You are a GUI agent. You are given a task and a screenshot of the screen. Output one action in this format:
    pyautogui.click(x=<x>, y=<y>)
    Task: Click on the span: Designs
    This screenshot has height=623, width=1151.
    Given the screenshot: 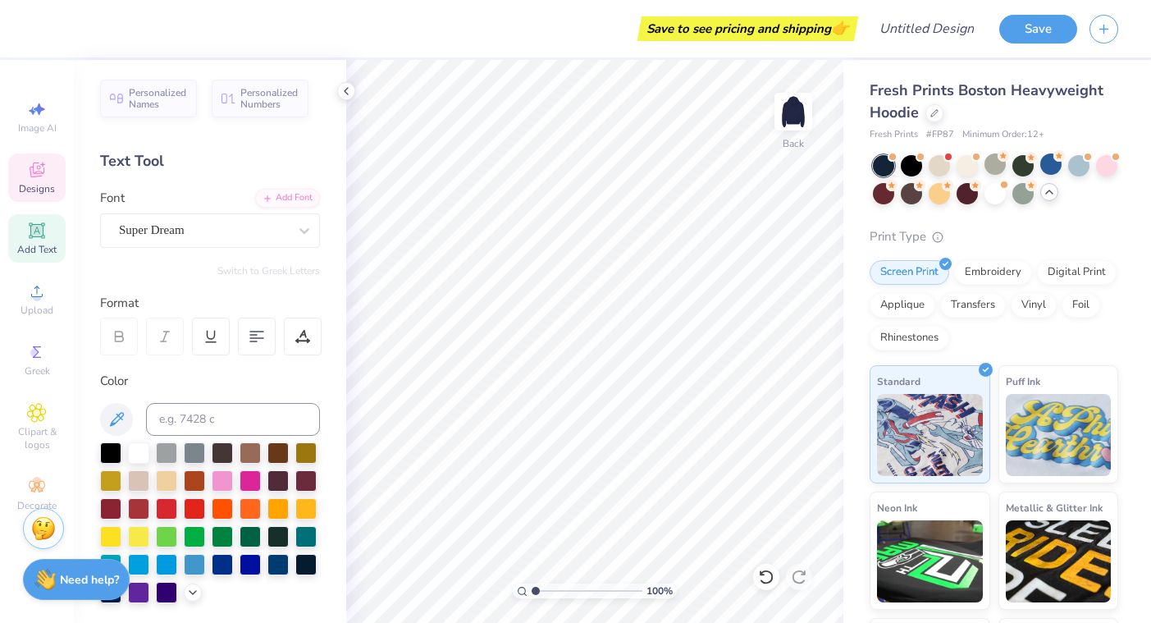 What is the action you would take?
    pyautogui.click(x=37, y=189)
    